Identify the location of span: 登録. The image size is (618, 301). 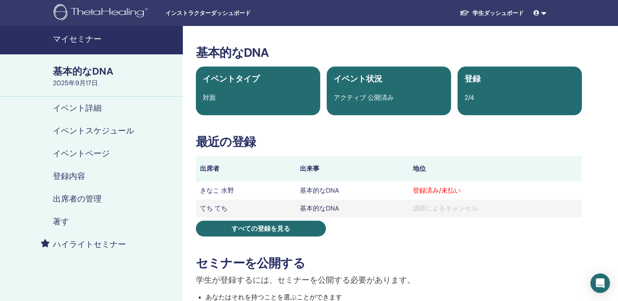
(472, 79).